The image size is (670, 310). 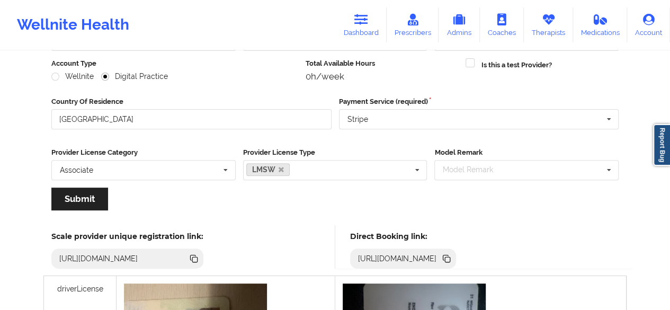 I want to click on div: Stripe, so click(x=358, y=119).